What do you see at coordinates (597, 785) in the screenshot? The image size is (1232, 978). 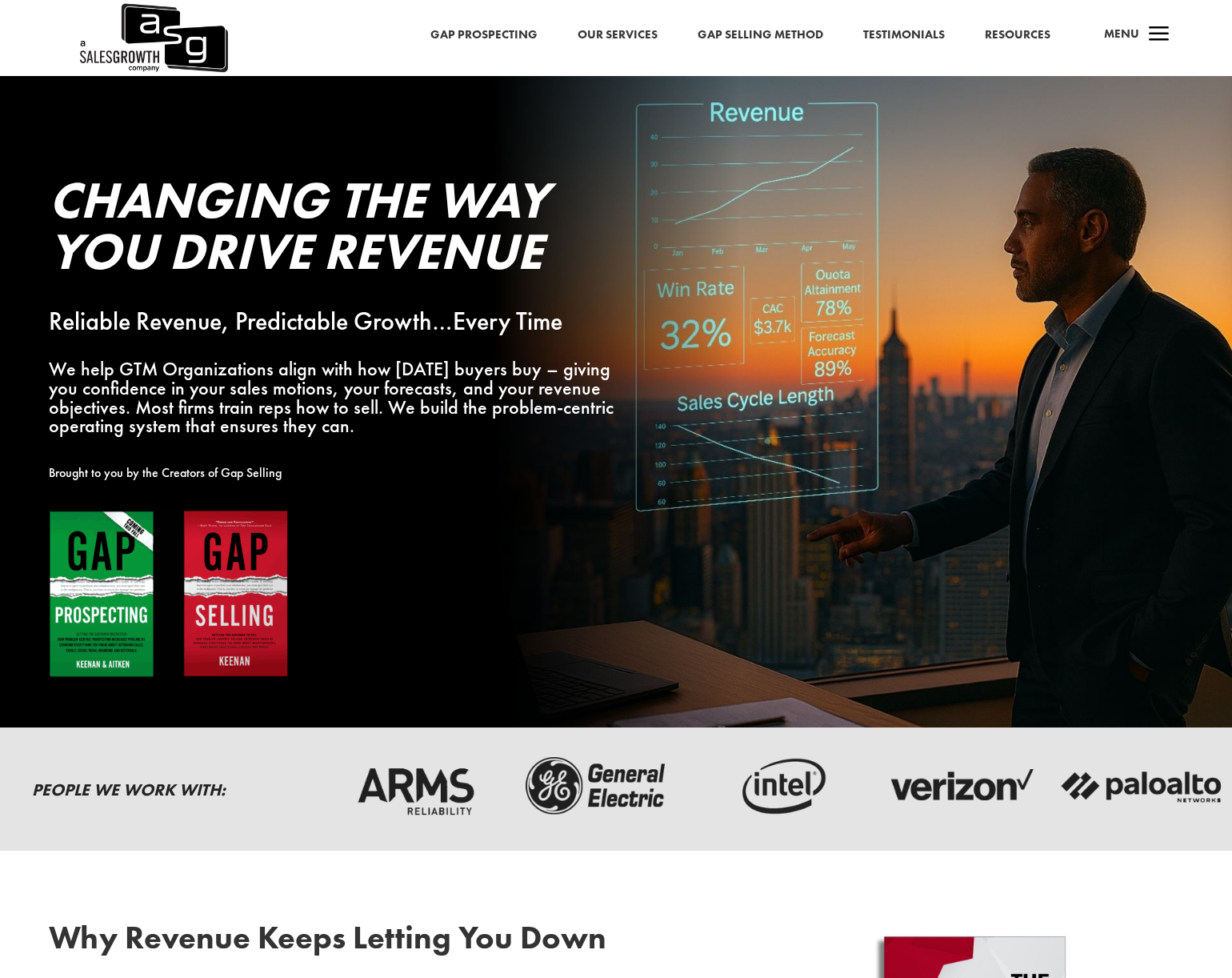 I see `img: ge-logo-dark` at bounding box center [597, 785].